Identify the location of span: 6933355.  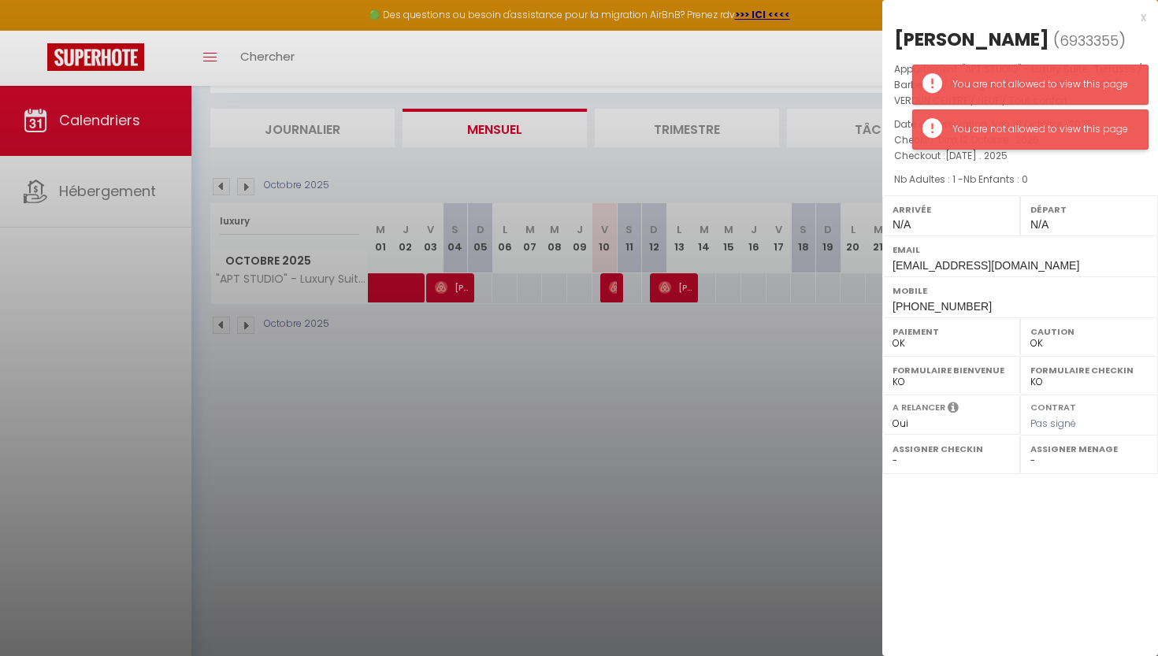
(1088, 40).